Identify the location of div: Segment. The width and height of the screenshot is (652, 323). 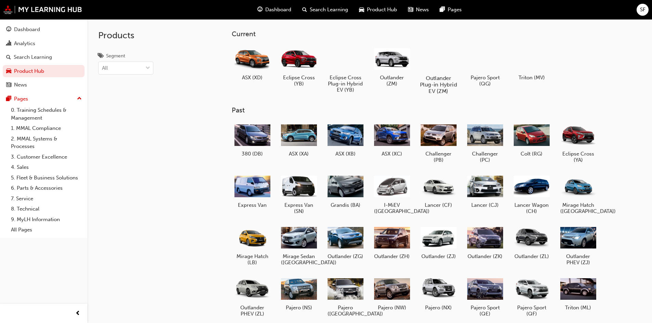
(116, 56).